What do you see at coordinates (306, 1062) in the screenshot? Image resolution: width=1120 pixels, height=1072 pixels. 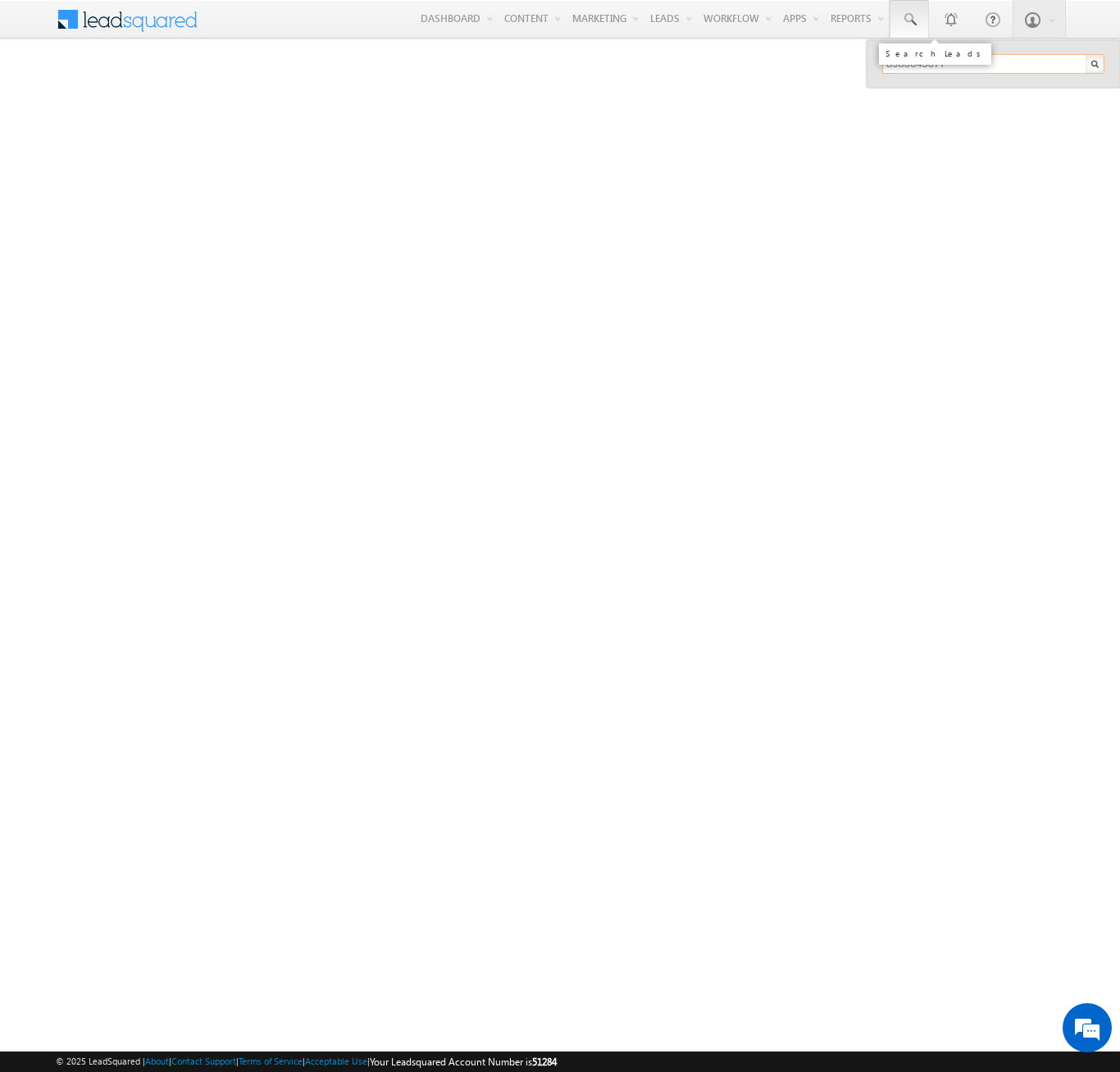 I see `span: © 2025 LeadSquared | | | | |` at bounding box center [306, 1062].